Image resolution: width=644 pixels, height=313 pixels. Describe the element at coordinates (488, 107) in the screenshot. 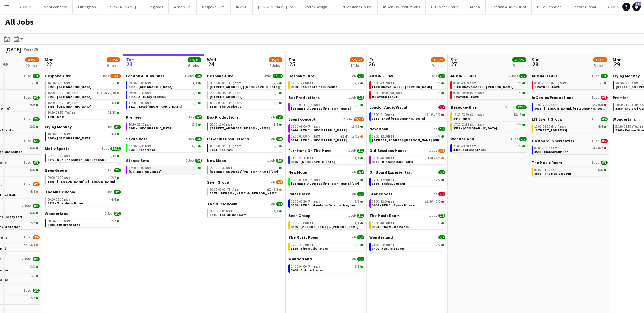

I see `a: Bespoke-Hire2 Jobs22/22` at that location.